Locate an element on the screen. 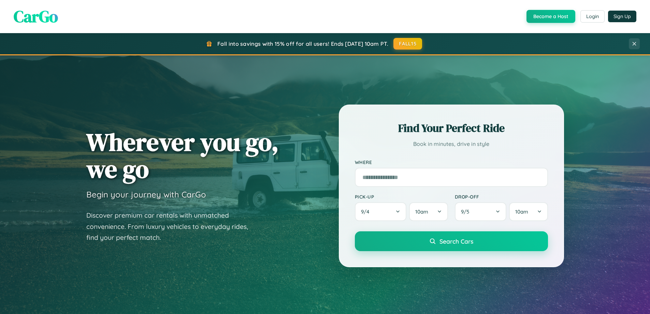 The height and width of the screenshot is (314, 650). span: CarGo is located at coordinates (36, 16).